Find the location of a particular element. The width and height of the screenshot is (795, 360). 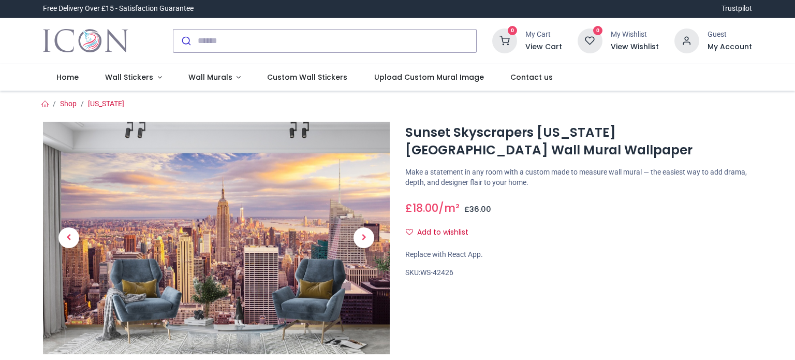

div: SKU: is located at coordinates (579, 273).